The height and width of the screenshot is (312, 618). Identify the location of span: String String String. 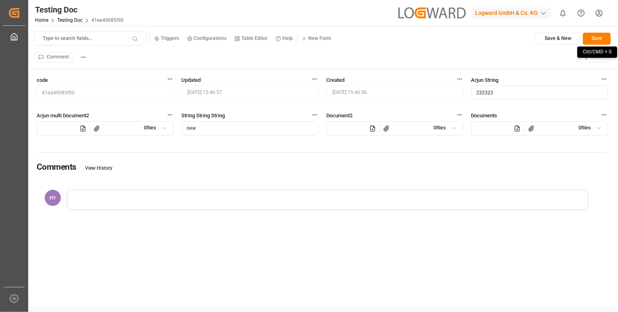
(204, 115).